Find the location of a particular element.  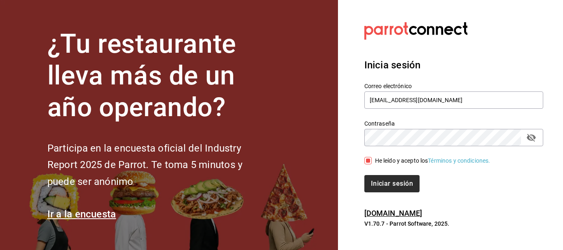

h2: Participa en la encuesta oficial del Industry Report 2025 de Parrot. Te toma 5 minutos y puede se... is located at coordinates (159, 165).